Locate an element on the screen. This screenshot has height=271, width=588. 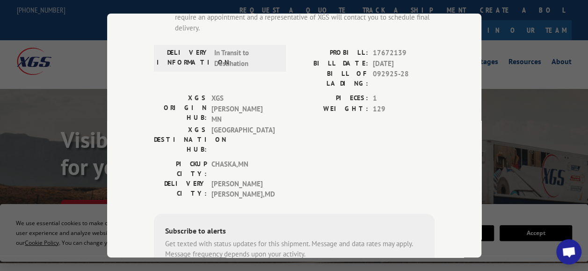
span: 129 is located at coordinates (404, 109).